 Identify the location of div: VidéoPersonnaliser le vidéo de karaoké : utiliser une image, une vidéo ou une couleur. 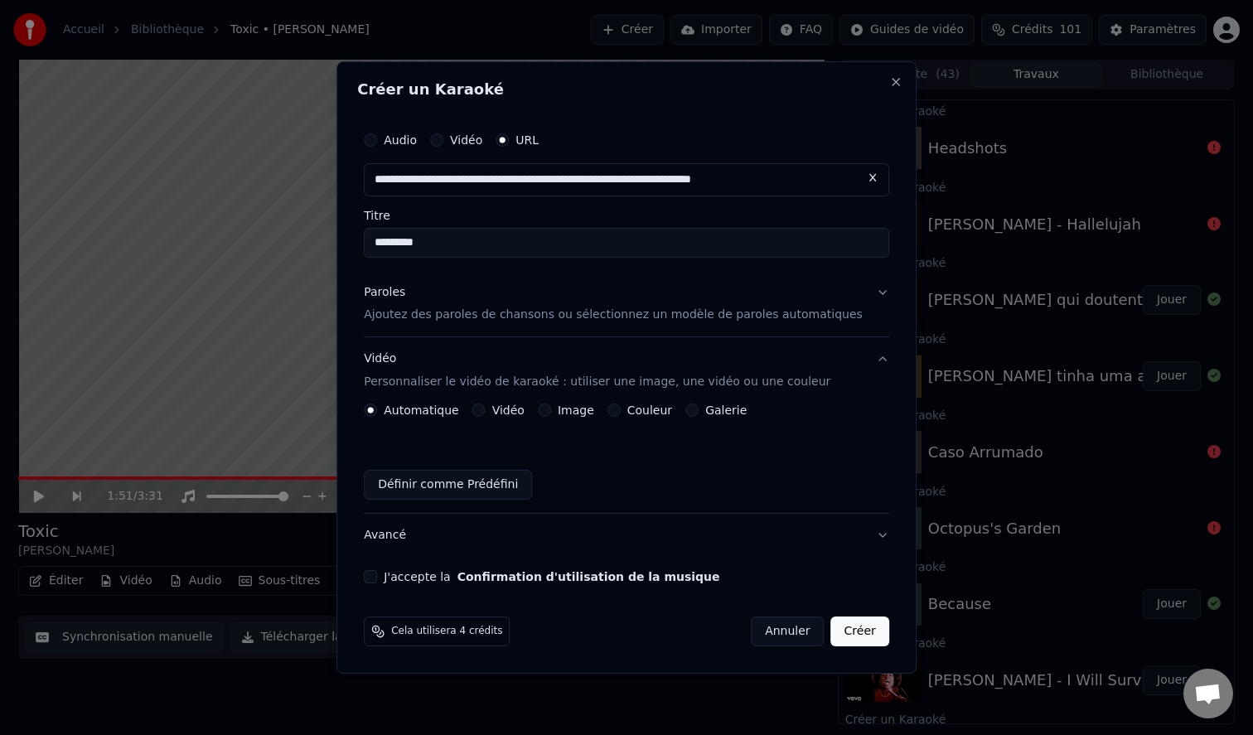
(627, 458).